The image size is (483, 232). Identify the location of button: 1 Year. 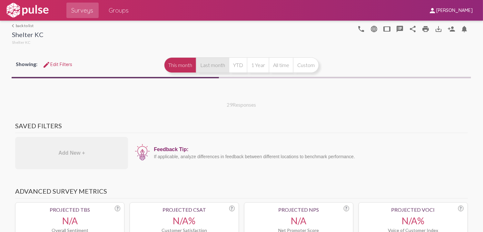
(258, 65).